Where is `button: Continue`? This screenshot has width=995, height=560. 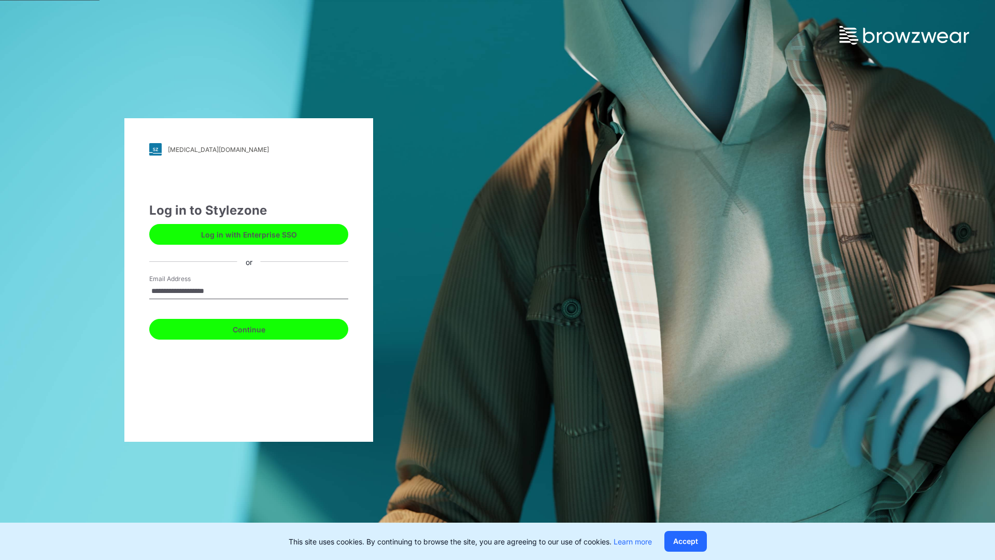
button: Continue is located at coordinates (249, 329).